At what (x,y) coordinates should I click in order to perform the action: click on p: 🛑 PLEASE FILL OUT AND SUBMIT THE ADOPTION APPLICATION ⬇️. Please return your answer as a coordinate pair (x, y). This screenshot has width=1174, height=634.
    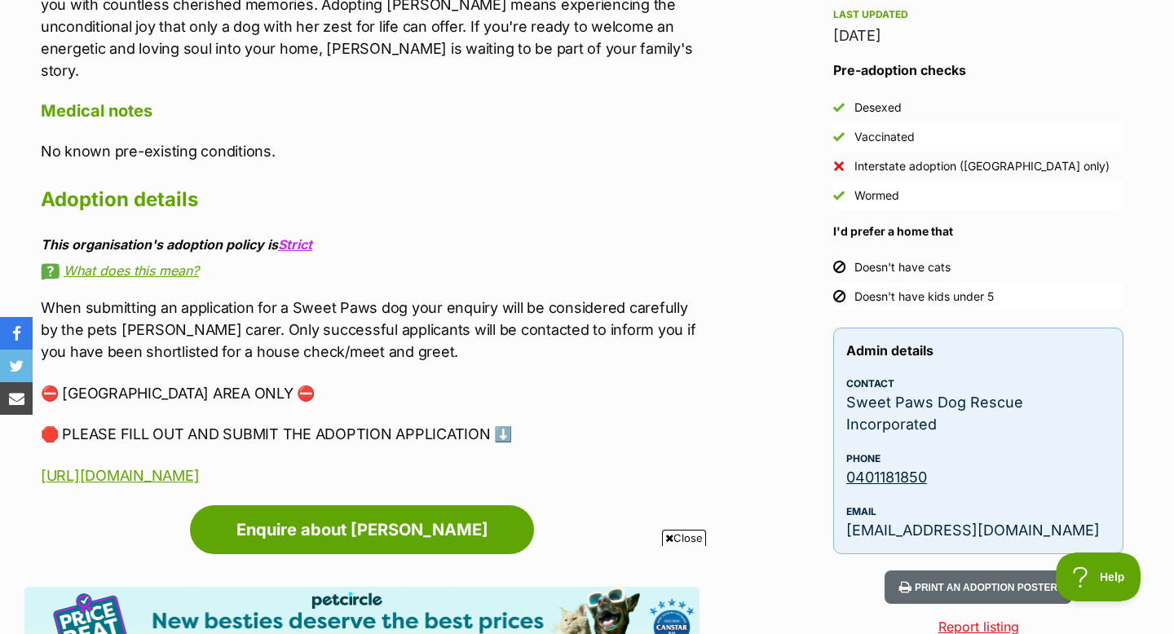
    Looking at the image, I should click on (370, 434).